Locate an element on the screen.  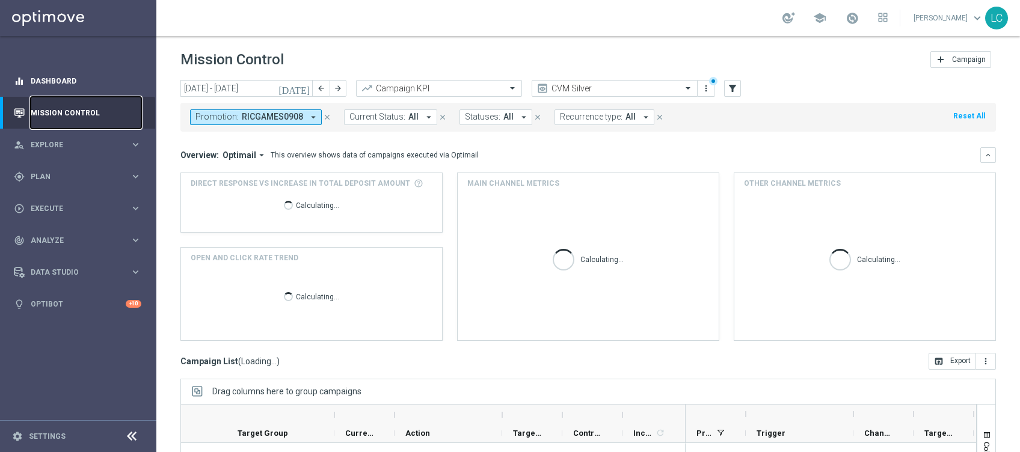
span: Target Group is located at coordinates (263, 433).